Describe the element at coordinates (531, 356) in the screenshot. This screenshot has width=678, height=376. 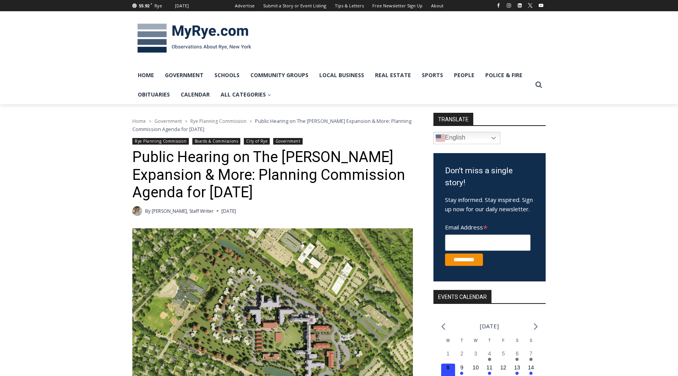
I see `button: 7 Has events` at that location.